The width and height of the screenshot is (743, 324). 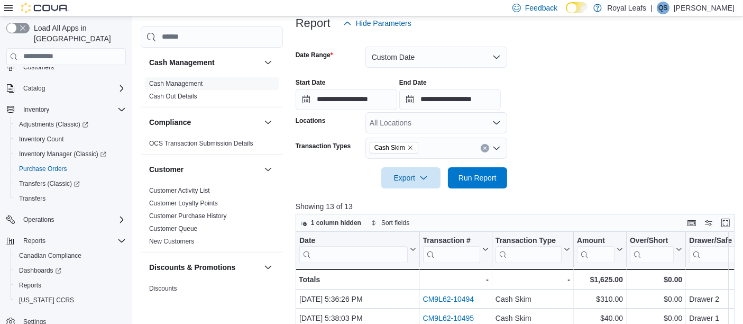 What do you see at coordinates (456, 249) in the screenshot?
I see `button: Transaction #` at bounding box center [456, 249].